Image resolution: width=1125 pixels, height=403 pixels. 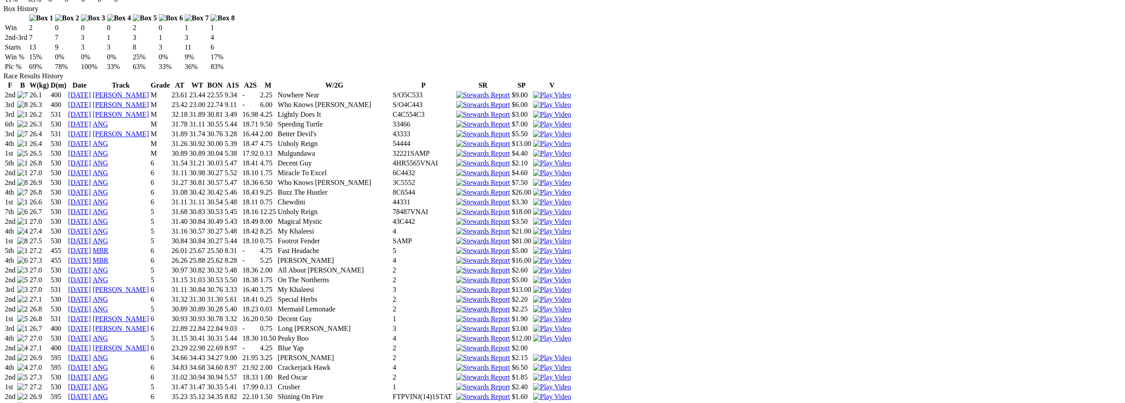 I want to click on img: 8, so click(x=23, y=183).